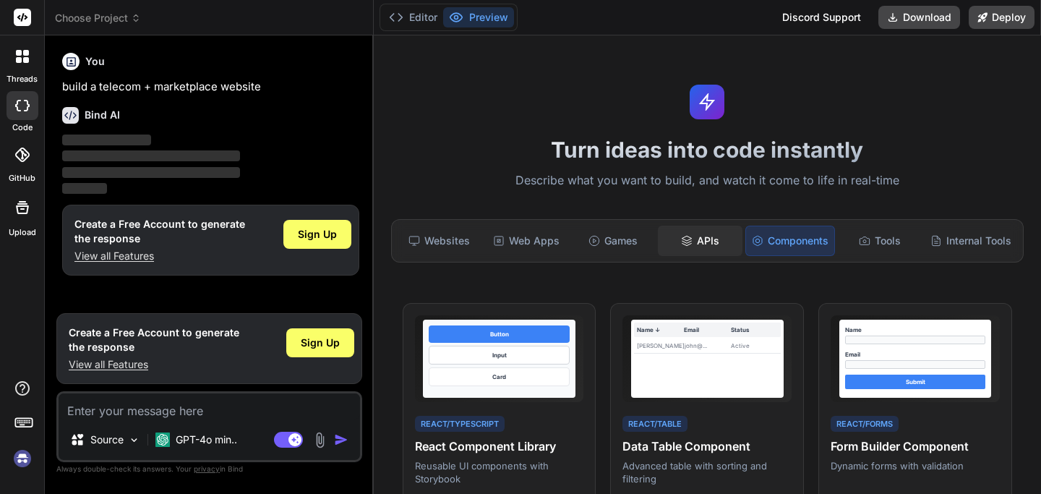 The height and width of the screenshot is (494, 1041). Describe the element at coordinates (707, 446) in the screenshot. I see `h4: Data Table Component` at that location.